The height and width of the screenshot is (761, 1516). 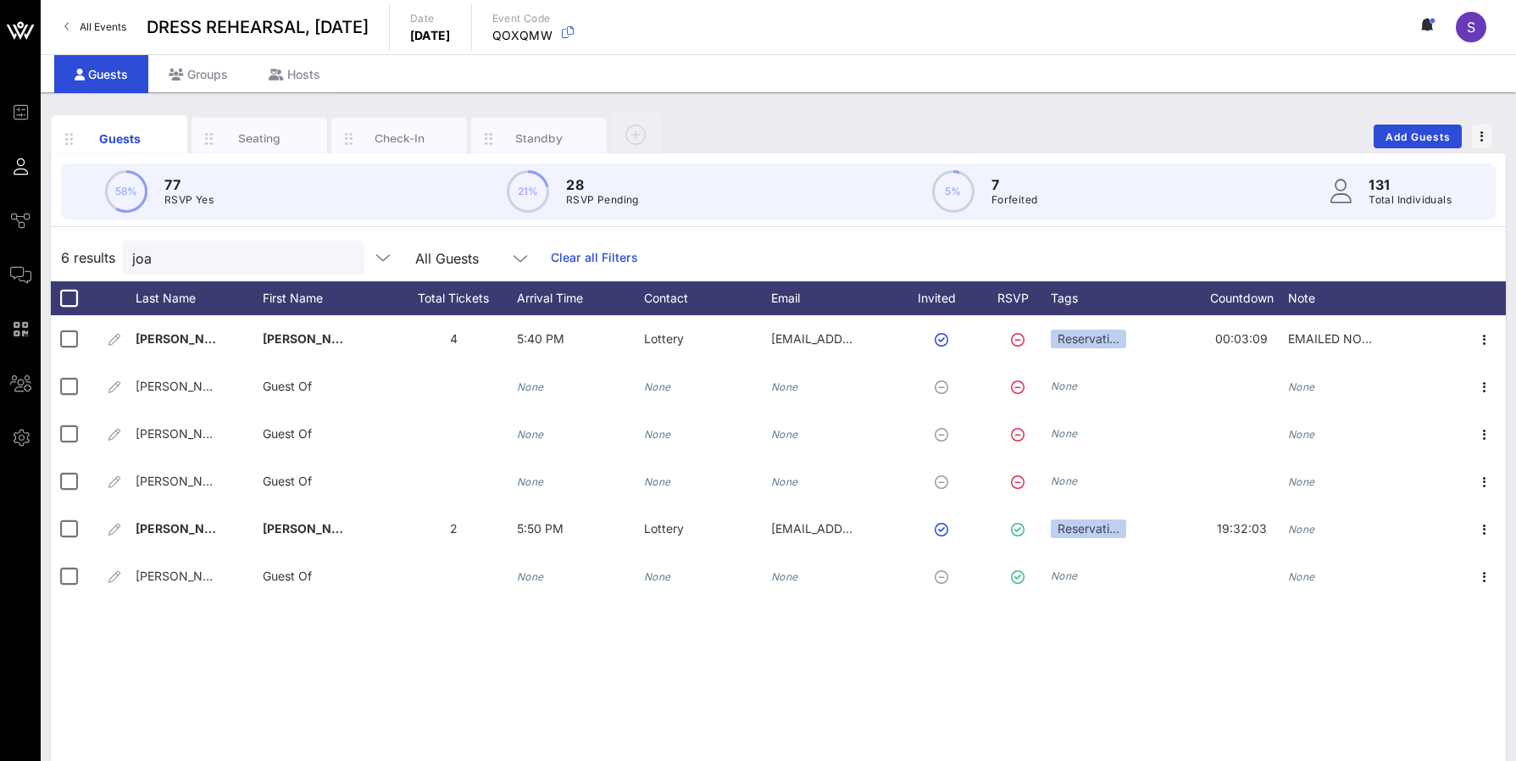 What do you see at coordinates (430, 19) in the screenshot?
I see `p: Date` at bounding box center [430, 19].